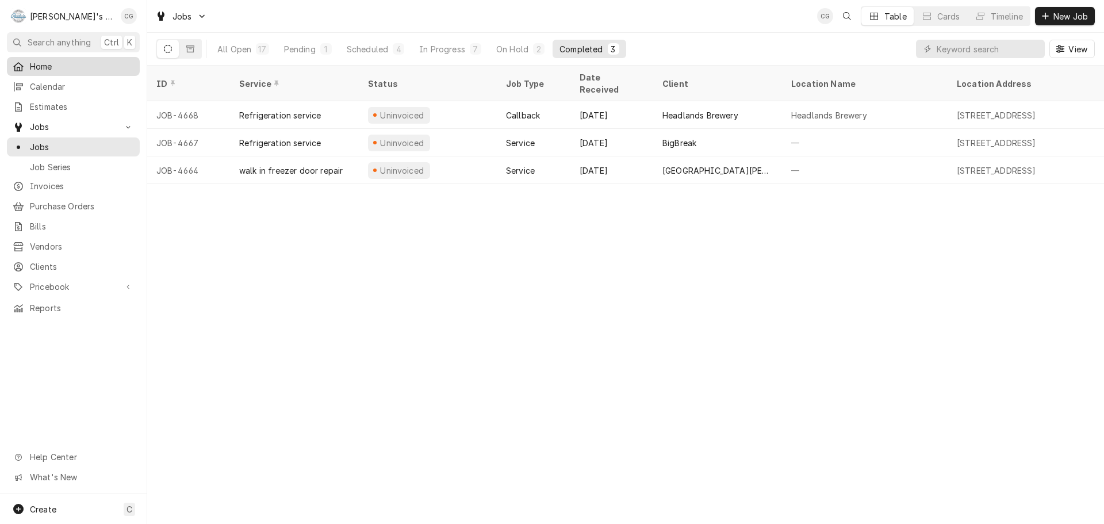 The height and width of the screenshot is (524, 1104). I want to click on button: Search anythingCtrlK, so click(73, 42).